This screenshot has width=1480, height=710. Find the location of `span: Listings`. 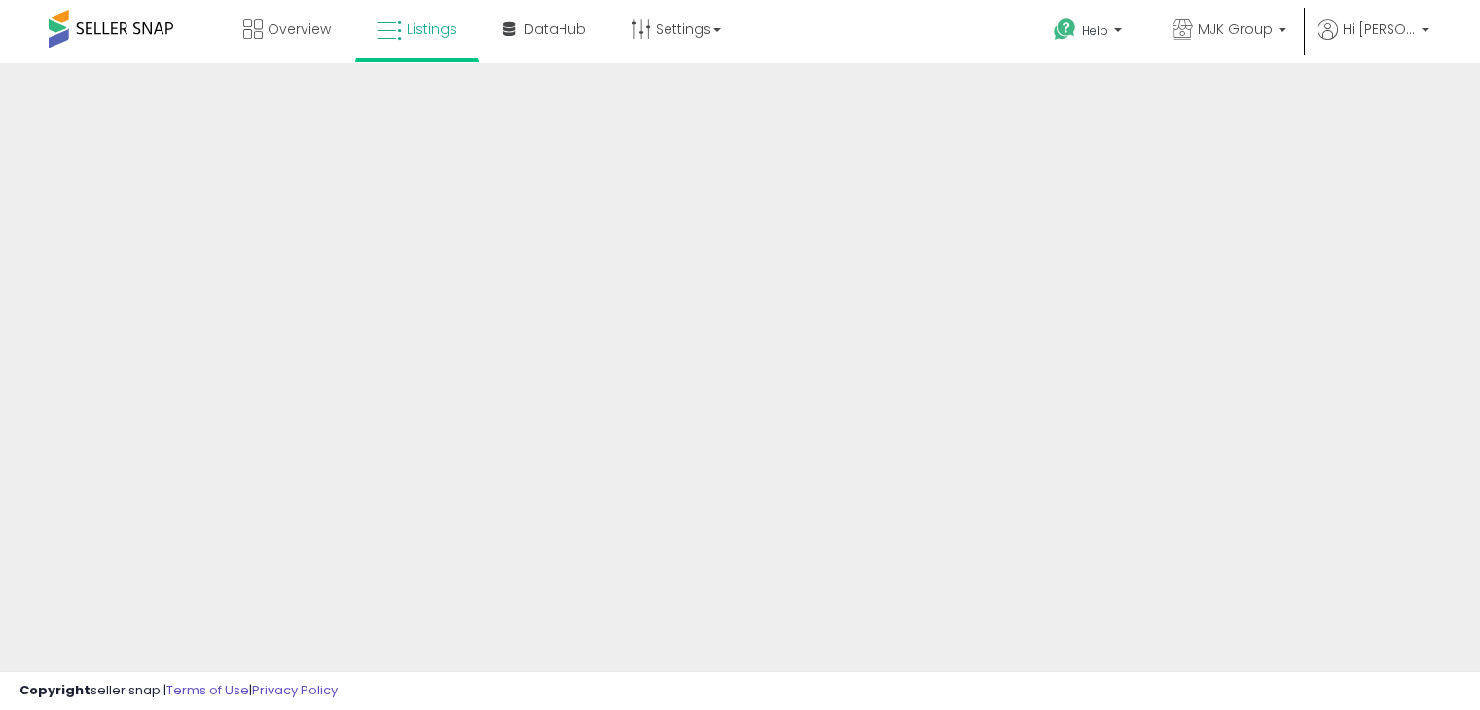

span: Listings is located at coordinates (432, 29).